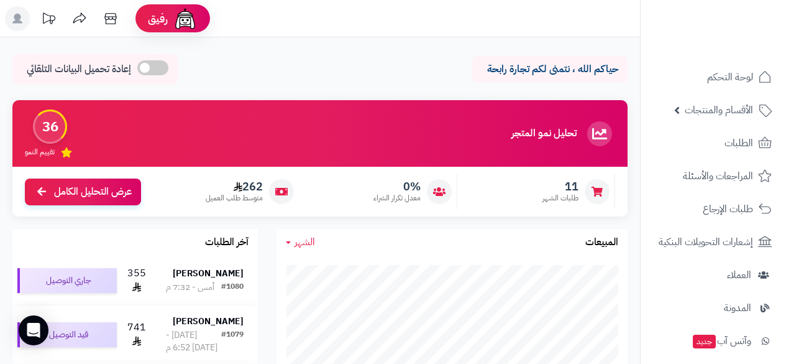  I want to click on span: المراجعات والأسئلة, so click(718, 176).